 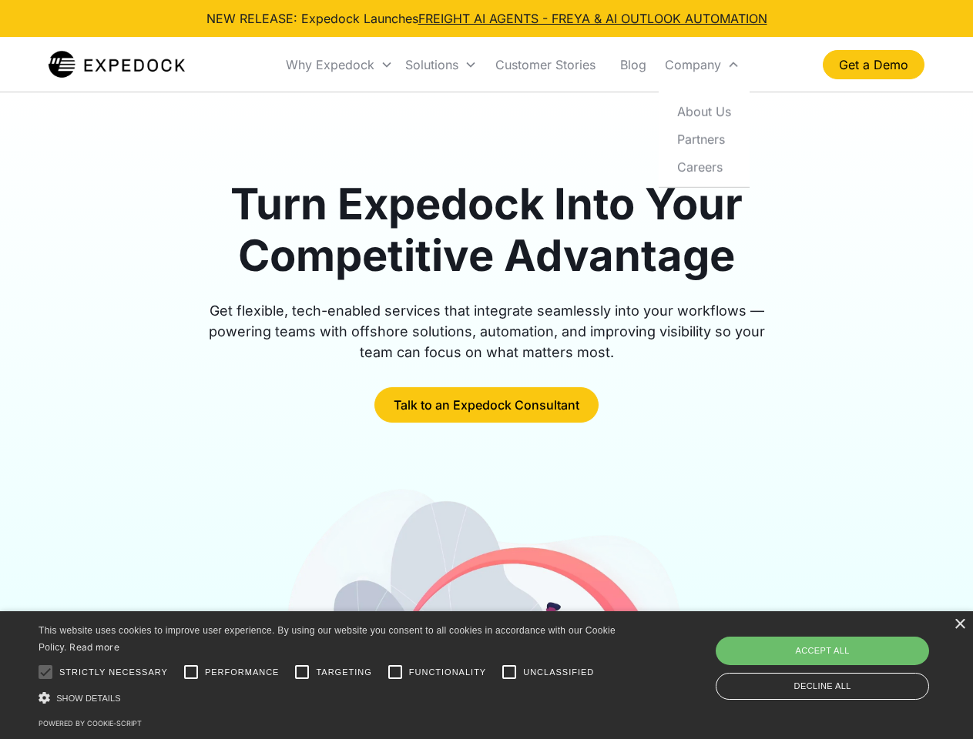 I want to click on a: Get a Demo, so click(x=873, y=65).